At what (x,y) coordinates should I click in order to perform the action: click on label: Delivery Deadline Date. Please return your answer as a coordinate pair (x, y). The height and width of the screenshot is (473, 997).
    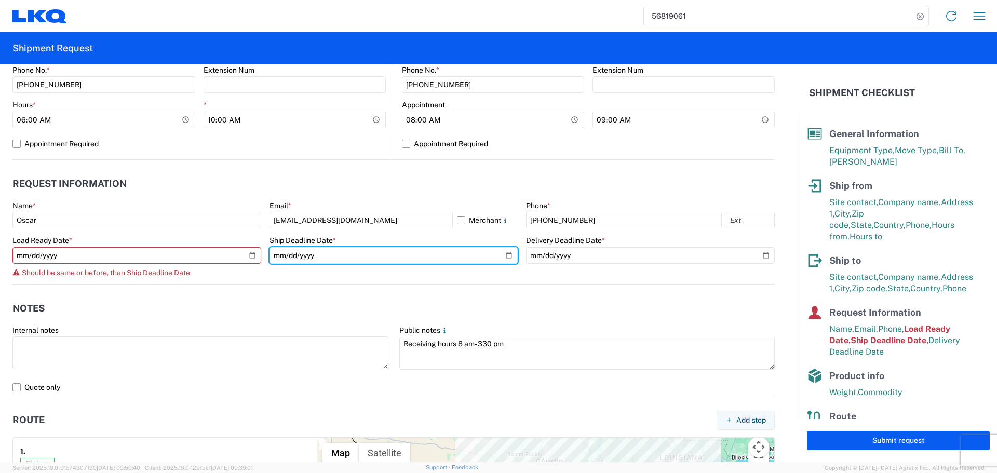
    Looking at the image, I should click on (566, 240).